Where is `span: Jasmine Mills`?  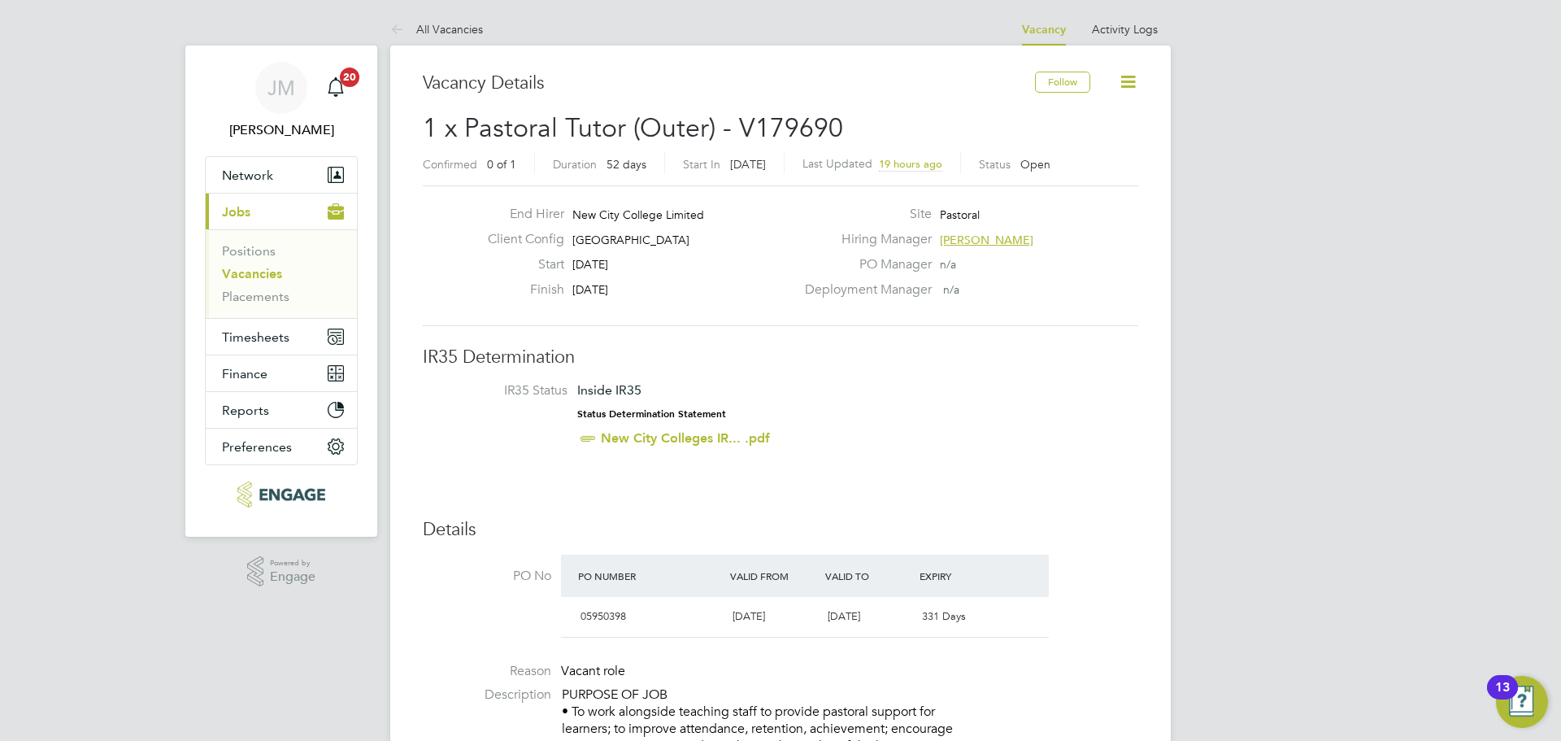
span: Jasmine Mills is located at coordinates (281, 130).